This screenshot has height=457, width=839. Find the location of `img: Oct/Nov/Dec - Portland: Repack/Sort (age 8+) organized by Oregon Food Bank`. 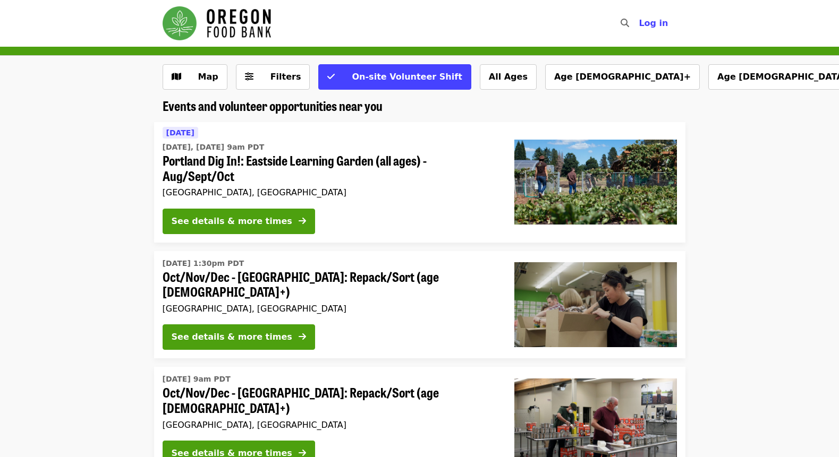

img: Oct/Nov/Dec - Portland: Repack/Sort (age 8+) organized by Oregon Food Bank is located at coordinates (595, 305).